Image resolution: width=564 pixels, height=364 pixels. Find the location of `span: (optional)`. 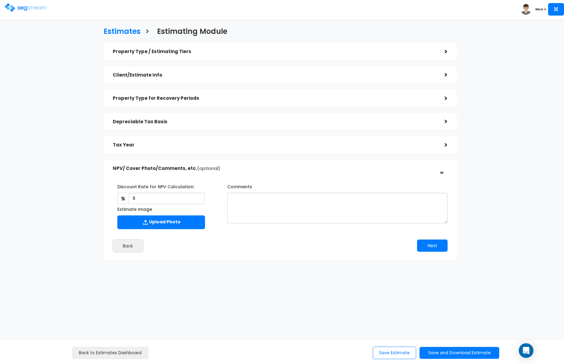

span: (optional) is located at coordinates (209, 168).